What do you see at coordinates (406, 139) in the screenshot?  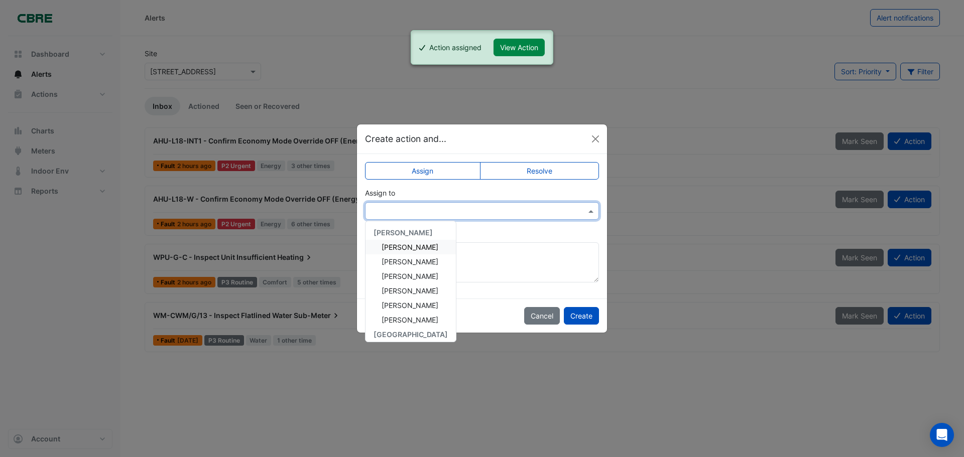 I see `h5: Create action and...` at bounding box center [406, 139].